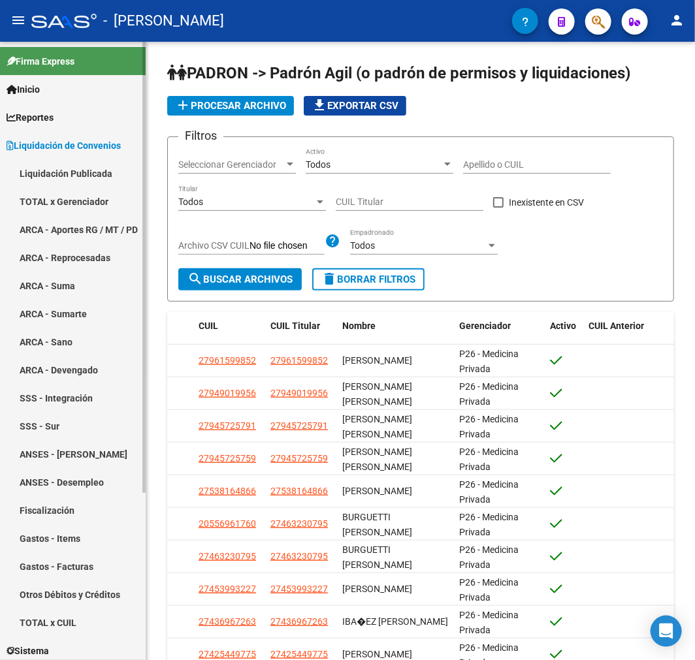 Image resolution: width=695 pixels, height=660 pixels. Describe the element at coordinates (208, 326) in the screenshot. I see `span: CUIL` at that location.